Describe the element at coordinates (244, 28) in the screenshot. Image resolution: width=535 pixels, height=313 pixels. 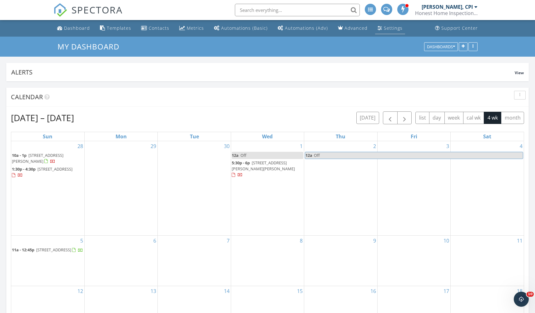
I see `div: Automations (Basic)` at that location.